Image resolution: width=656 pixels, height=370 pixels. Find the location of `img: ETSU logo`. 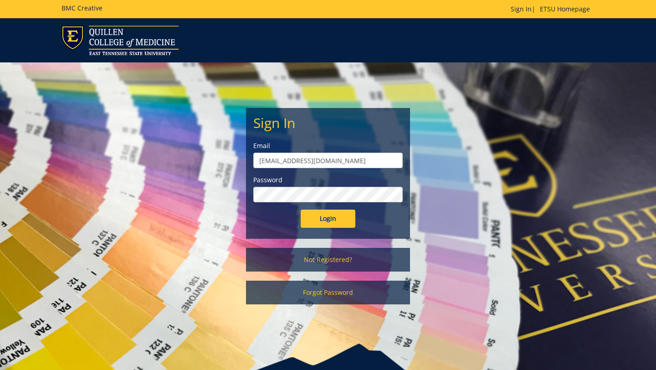

img: ETSU logo is located at coordinates (120, 40).